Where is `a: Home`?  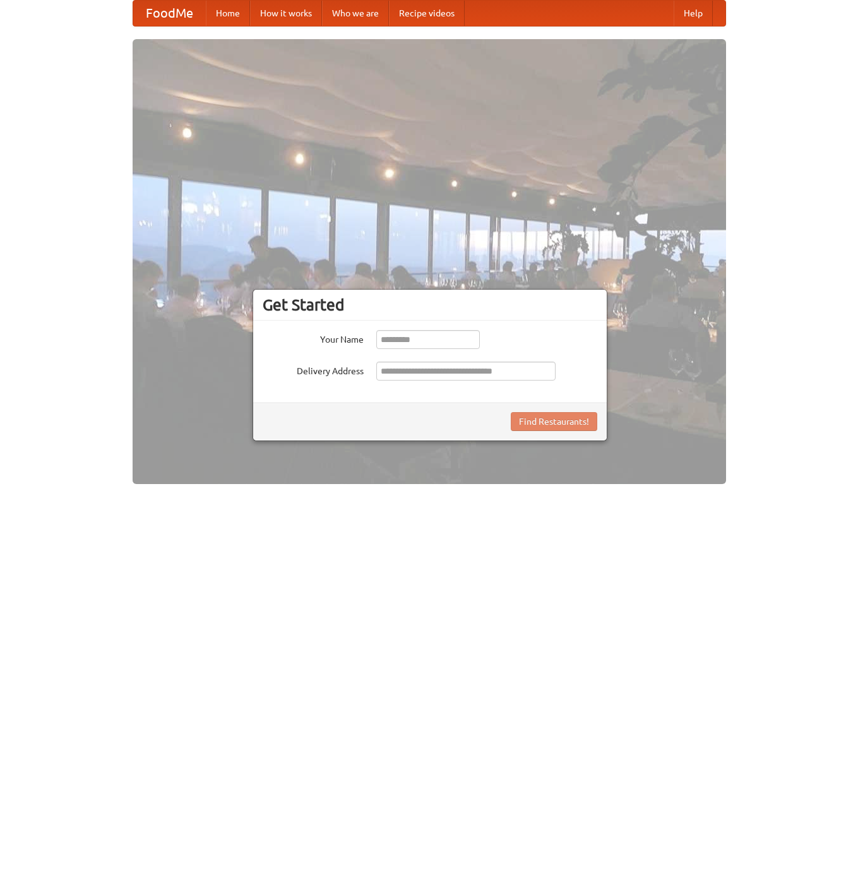 a: Home is located at coordinates (228, 13).